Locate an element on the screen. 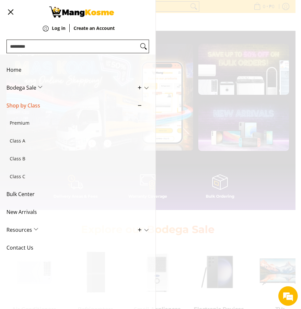 The height and width of the screenshot is (309, 301). strong: Log in is located at coordinates (59, 28).